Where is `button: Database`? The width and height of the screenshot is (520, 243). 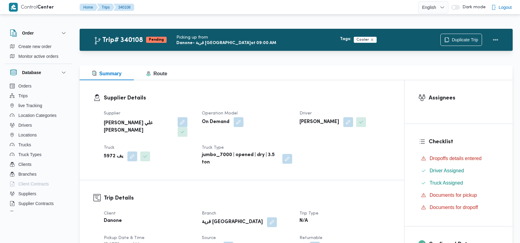 button: Database is located at coordinates (39, 73).